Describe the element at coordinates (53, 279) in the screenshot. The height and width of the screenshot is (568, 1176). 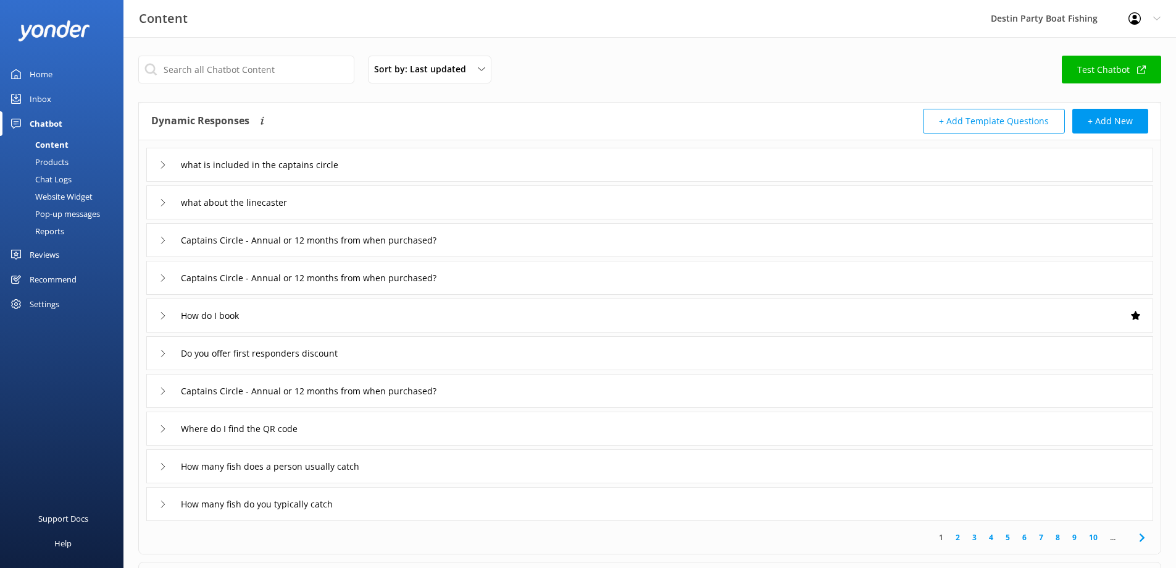
I see `div: Recommend` at that location.